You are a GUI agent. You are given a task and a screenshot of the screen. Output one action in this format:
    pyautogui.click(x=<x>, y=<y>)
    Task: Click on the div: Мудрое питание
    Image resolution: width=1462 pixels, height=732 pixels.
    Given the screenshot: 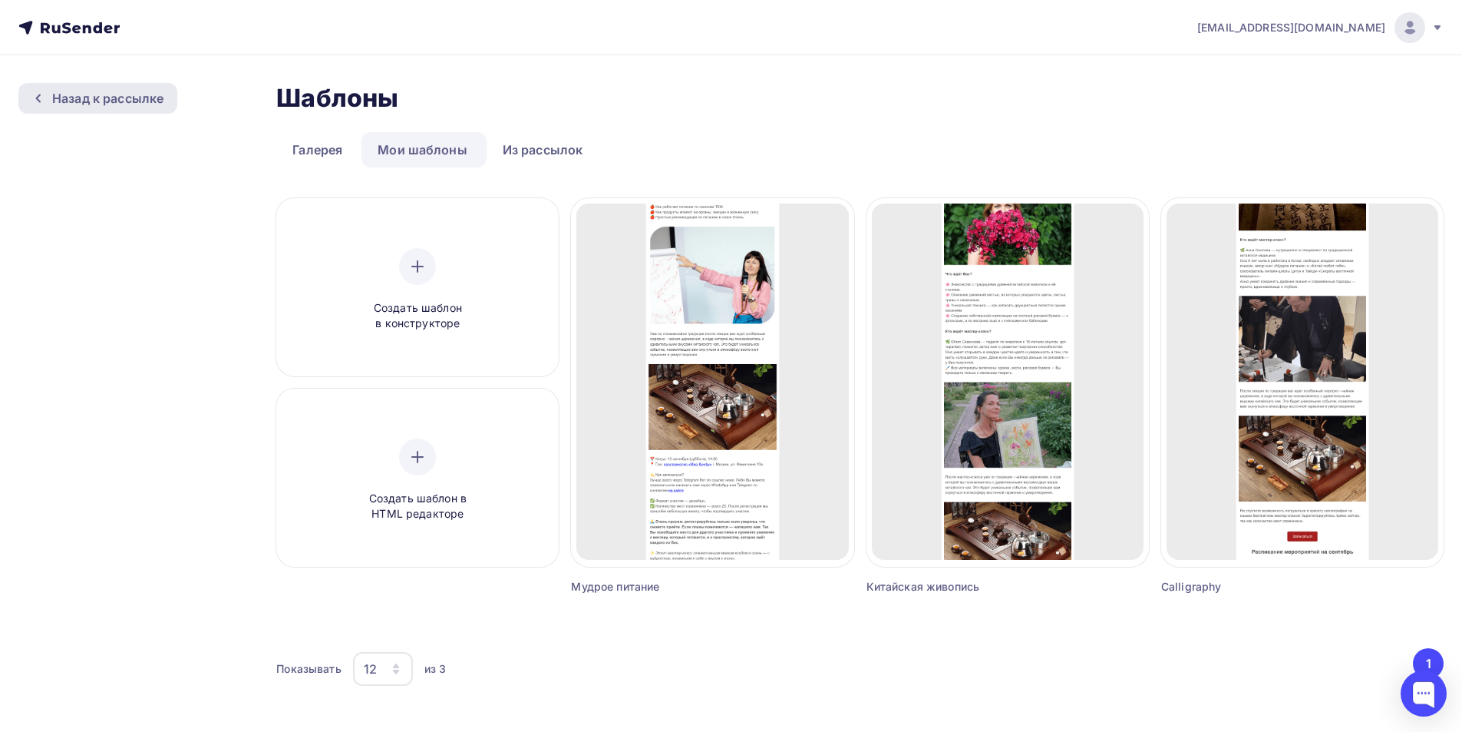 What is the action you would take?
    pyautogui.click(x=677, y=586)
    